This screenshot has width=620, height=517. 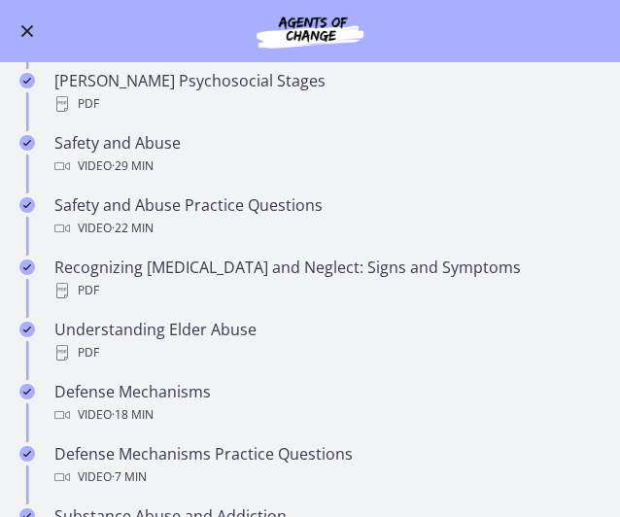 I want to click on button: Enable menu, so click(x=27, y=31).